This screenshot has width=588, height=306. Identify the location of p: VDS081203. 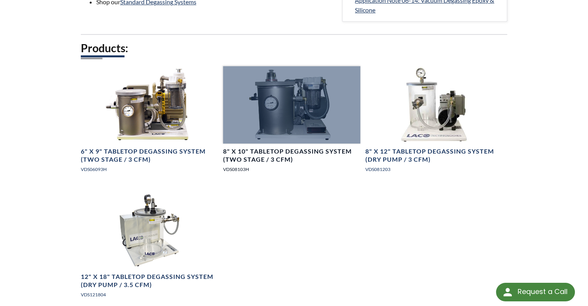
(434, 169).